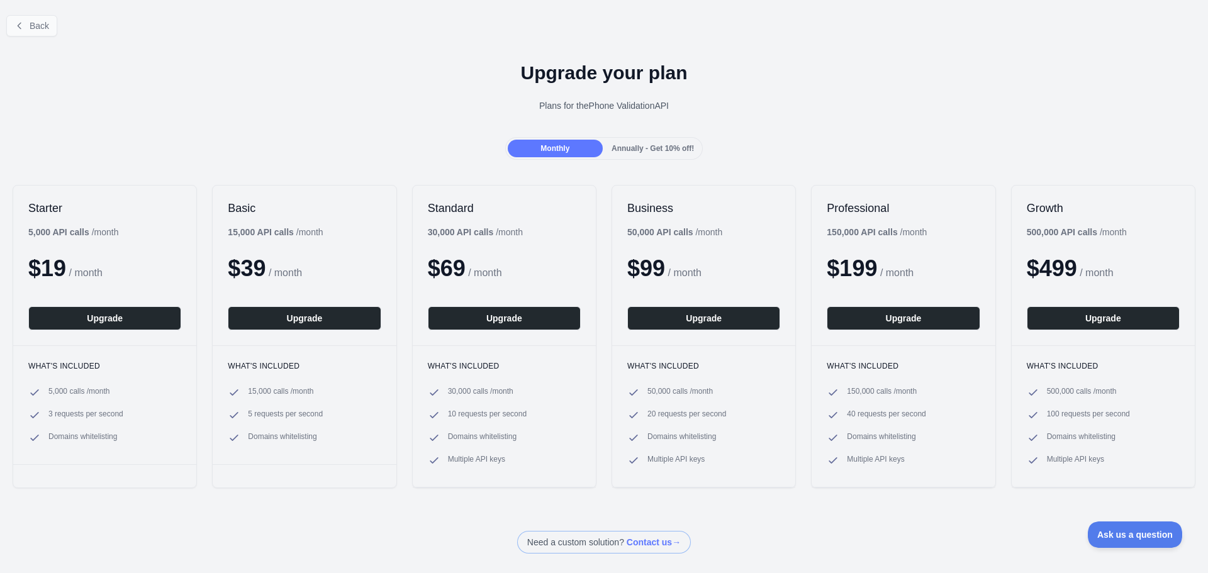  Describe the element at coordinates (862, 232) in the screenshot. I see `b: 150,000 API calls` at that location.